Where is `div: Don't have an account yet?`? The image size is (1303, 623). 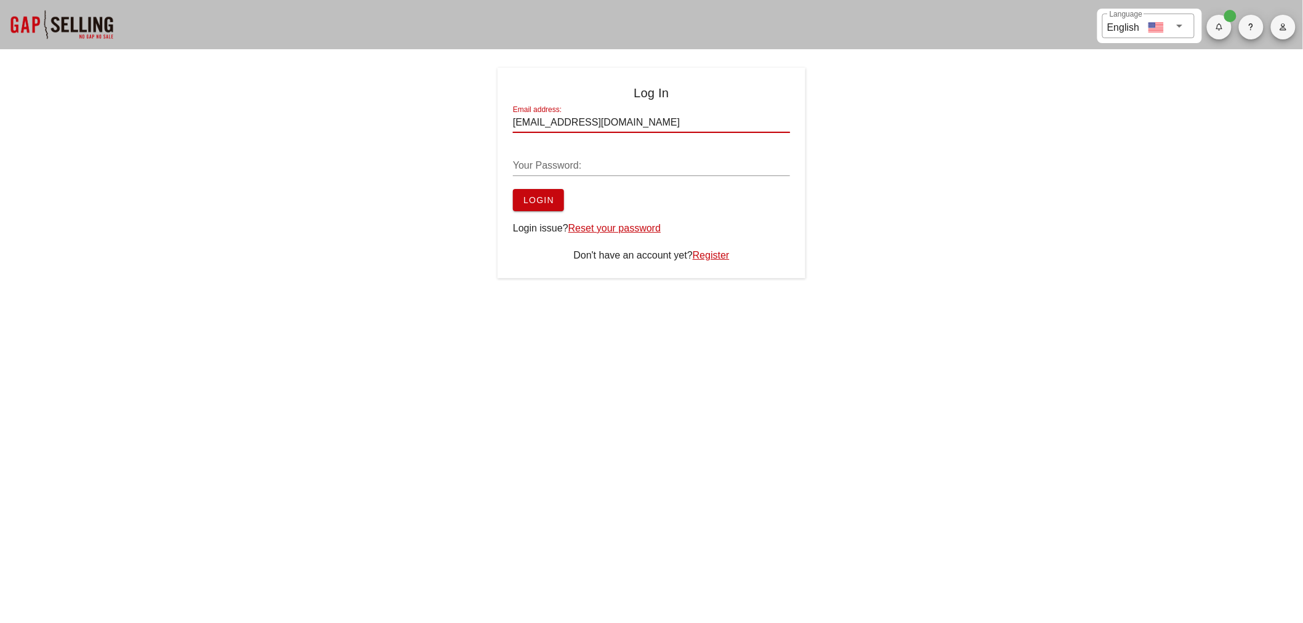
div: Don't have an account yet? is located at coordinates (651, 255).